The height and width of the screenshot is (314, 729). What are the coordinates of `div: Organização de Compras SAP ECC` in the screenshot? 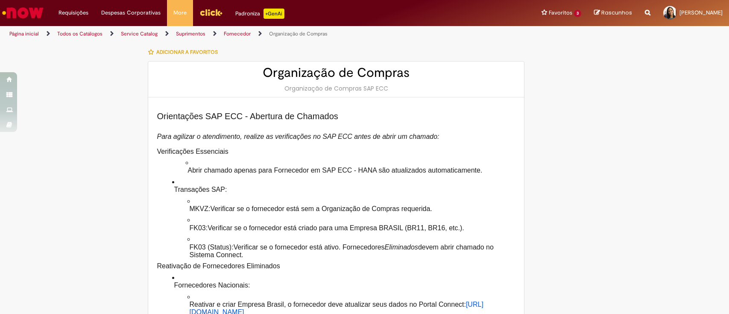 It's located at (336, 88).